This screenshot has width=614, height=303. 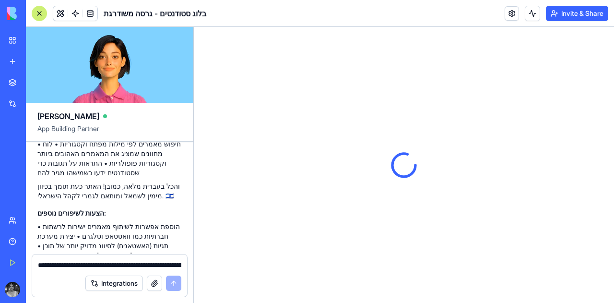 I want to click on h3: הצעות לשיפורים נוספים:, so click(x=109, y=213).